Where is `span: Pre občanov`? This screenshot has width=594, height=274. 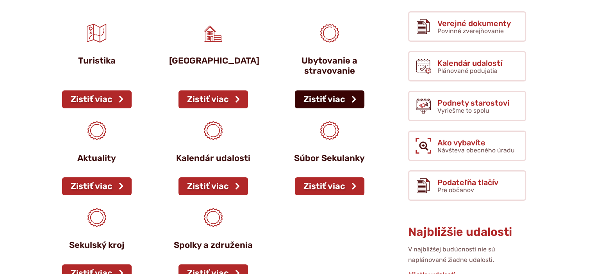 span: Pre občanov is located at coordinates (456, 190).